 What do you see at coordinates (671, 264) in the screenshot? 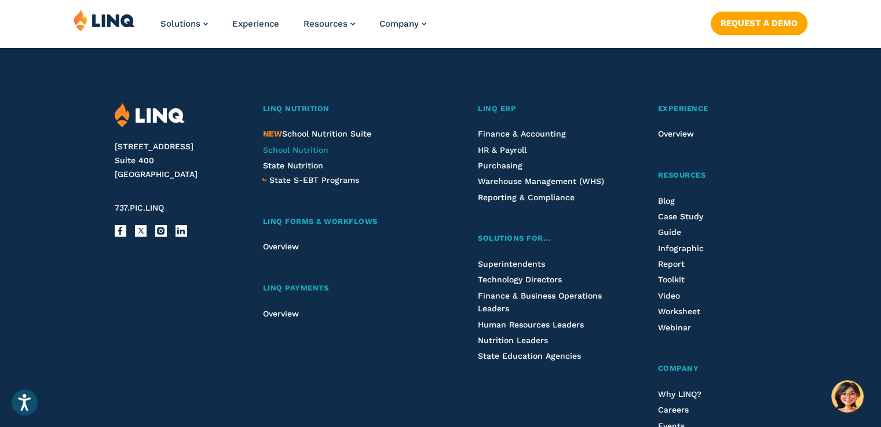
I see `a: Report` at bounding box center [671, 264].